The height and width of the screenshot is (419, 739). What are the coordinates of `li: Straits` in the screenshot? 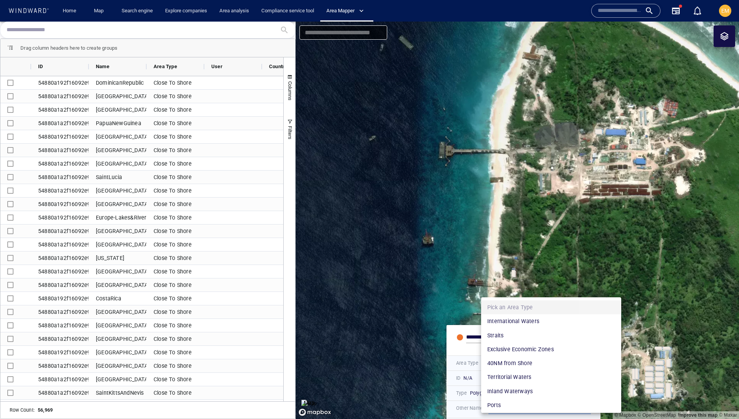 It's located at (551, 335).